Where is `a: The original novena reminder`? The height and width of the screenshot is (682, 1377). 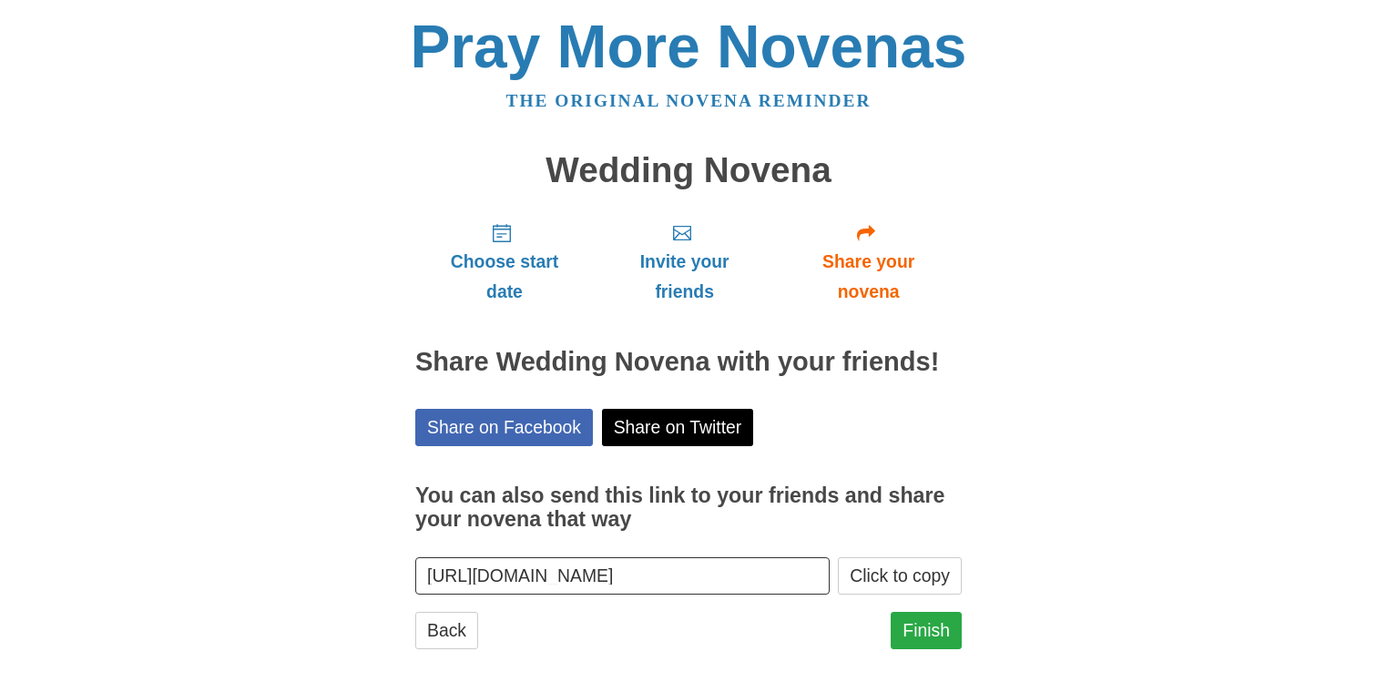
a: The original novena reminder is located at coordinates (689, 100).